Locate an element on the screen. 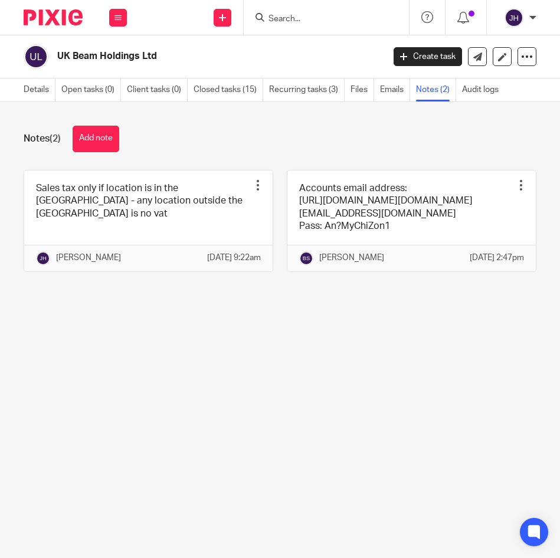 This screenshot has width=560, height=558. a: Create task is located at coordinates (428, 57).